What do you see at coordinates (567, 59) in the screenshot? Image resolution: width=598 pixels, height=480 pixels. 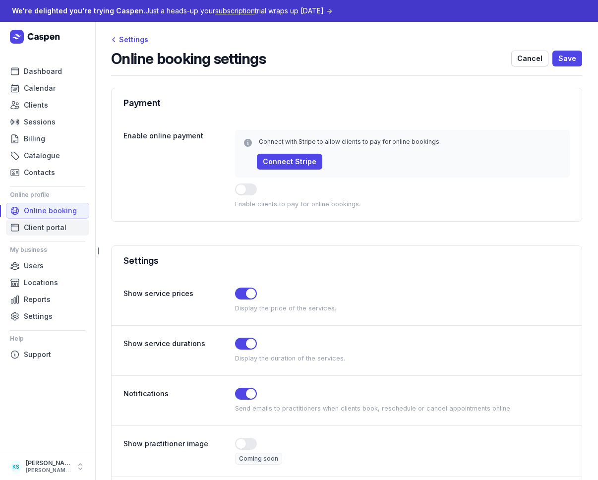 I see `span: Save` at bounding box center [567, 59].